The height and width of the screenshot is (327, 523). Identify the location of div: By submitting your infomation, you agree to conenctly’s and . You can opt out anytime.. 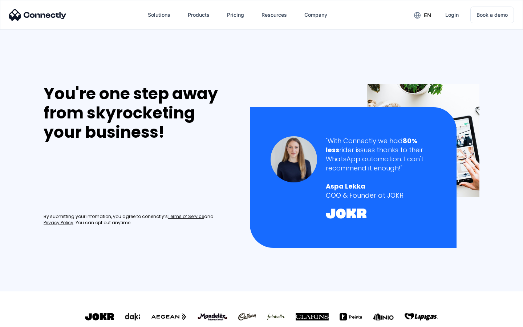
(139, 220).